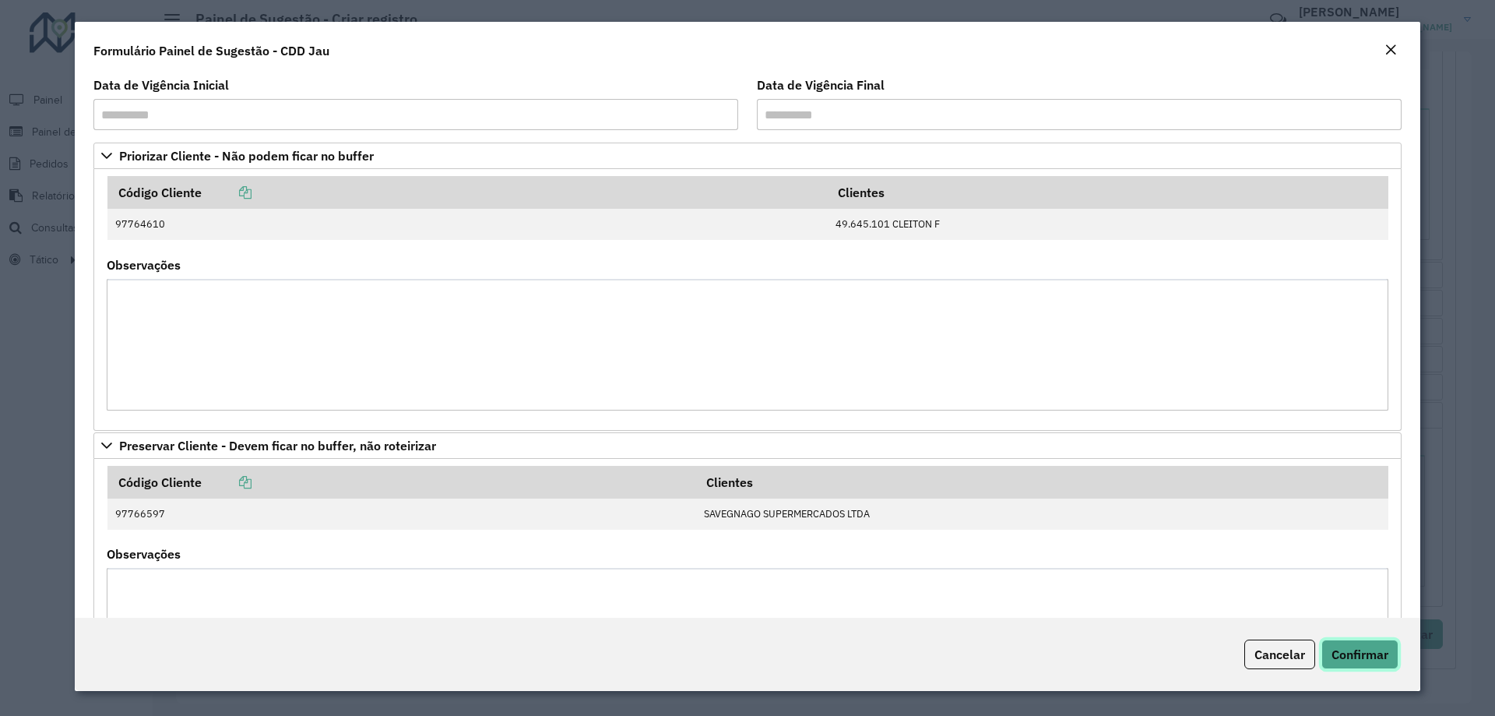  What do you see at coordinates (1280, 654) in the screenshot?
I see `button: Cancelar` at bounding box center [1280, 654].